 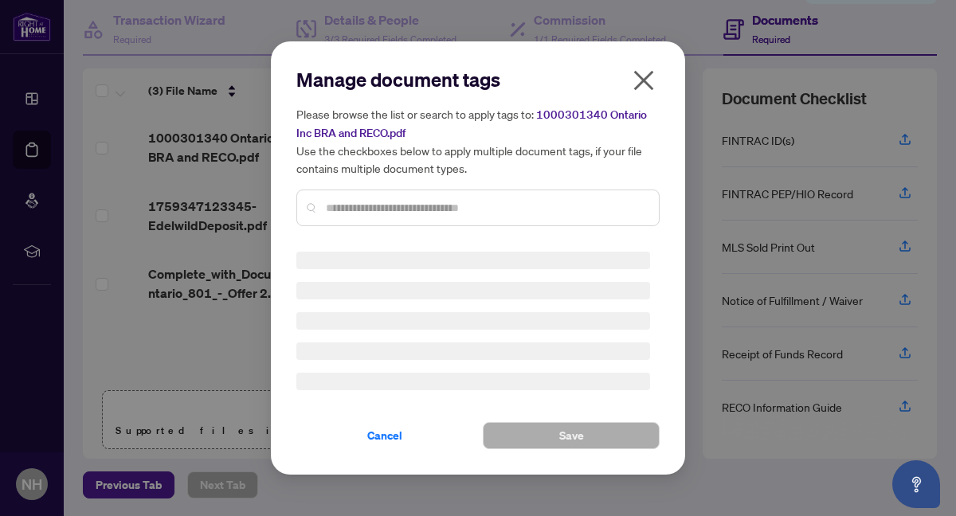 I want to click on button: Cancel, so click(x=385, y=436).